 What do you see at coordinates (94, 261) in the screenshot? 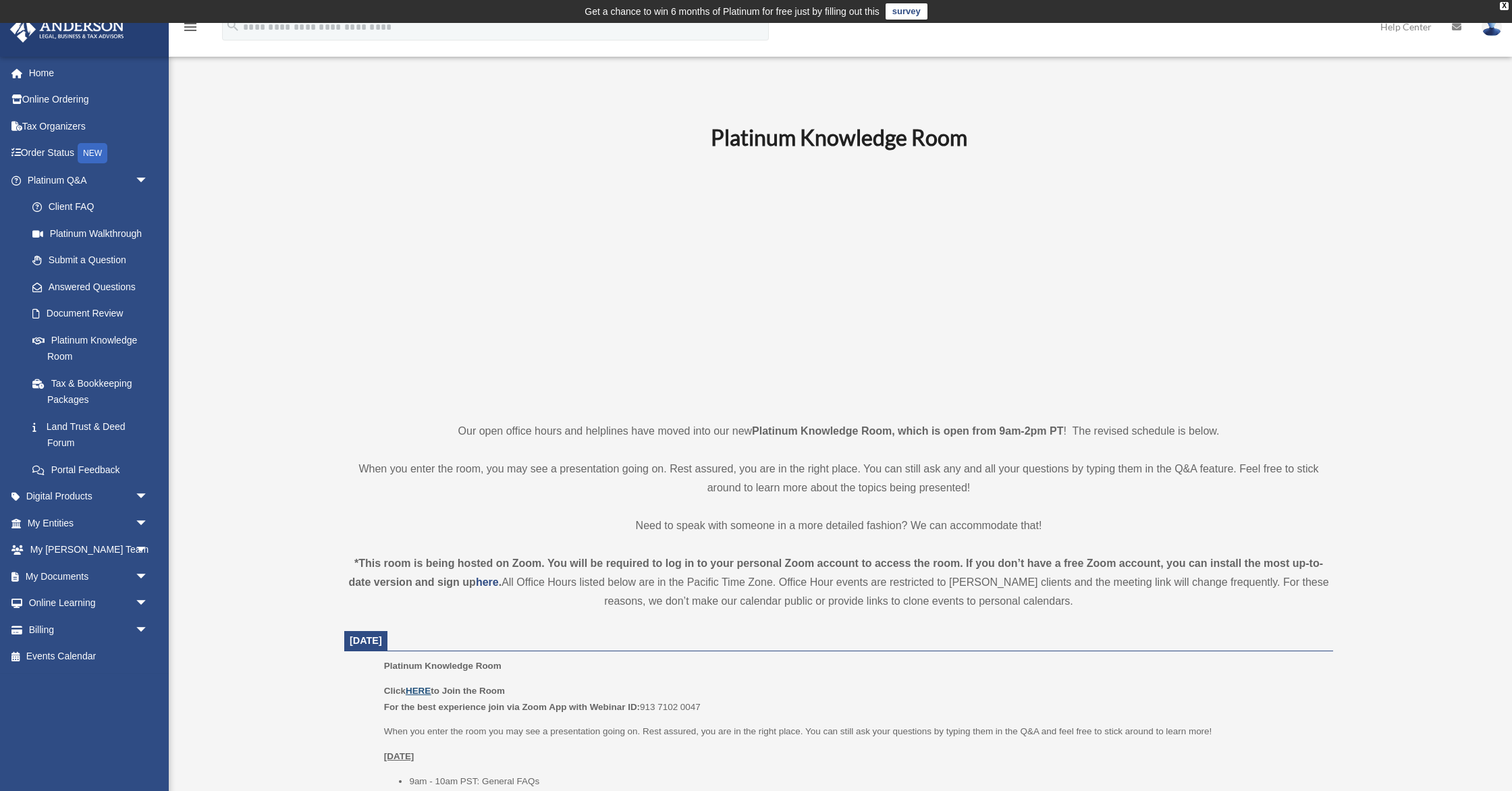
I see `a: Submit a Question` at bounding box center [94, 261].